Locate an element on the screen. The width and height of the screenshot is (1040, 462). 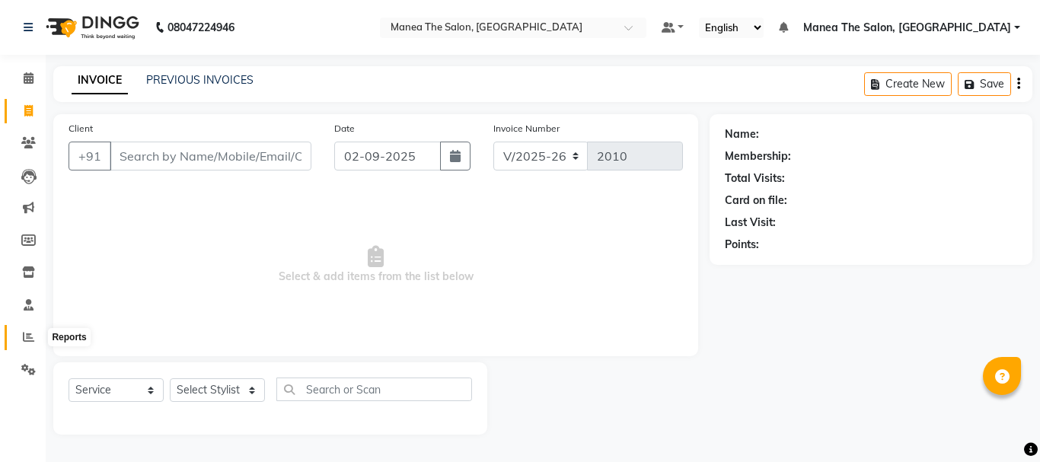
div: Reports is located at coordinates (68, 337).